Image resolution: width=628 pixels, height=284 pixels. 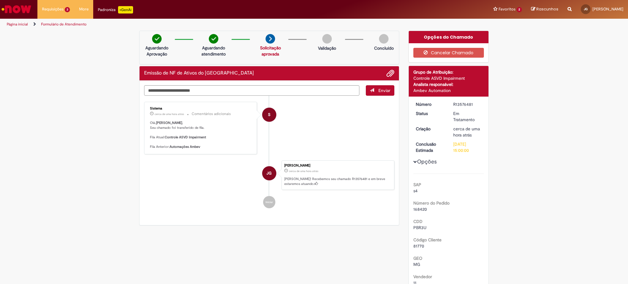 I want to click on div: Analista responsável:, so click(x=449, y=84).